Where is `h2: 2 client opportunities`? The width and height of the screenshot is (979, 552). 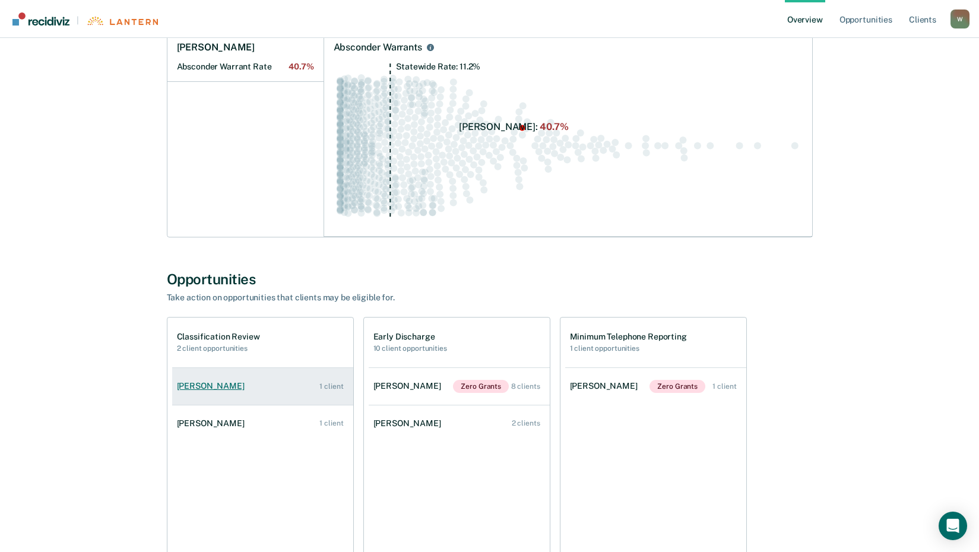
h2: 2 client opportunities is located at coordinates (219, 349).